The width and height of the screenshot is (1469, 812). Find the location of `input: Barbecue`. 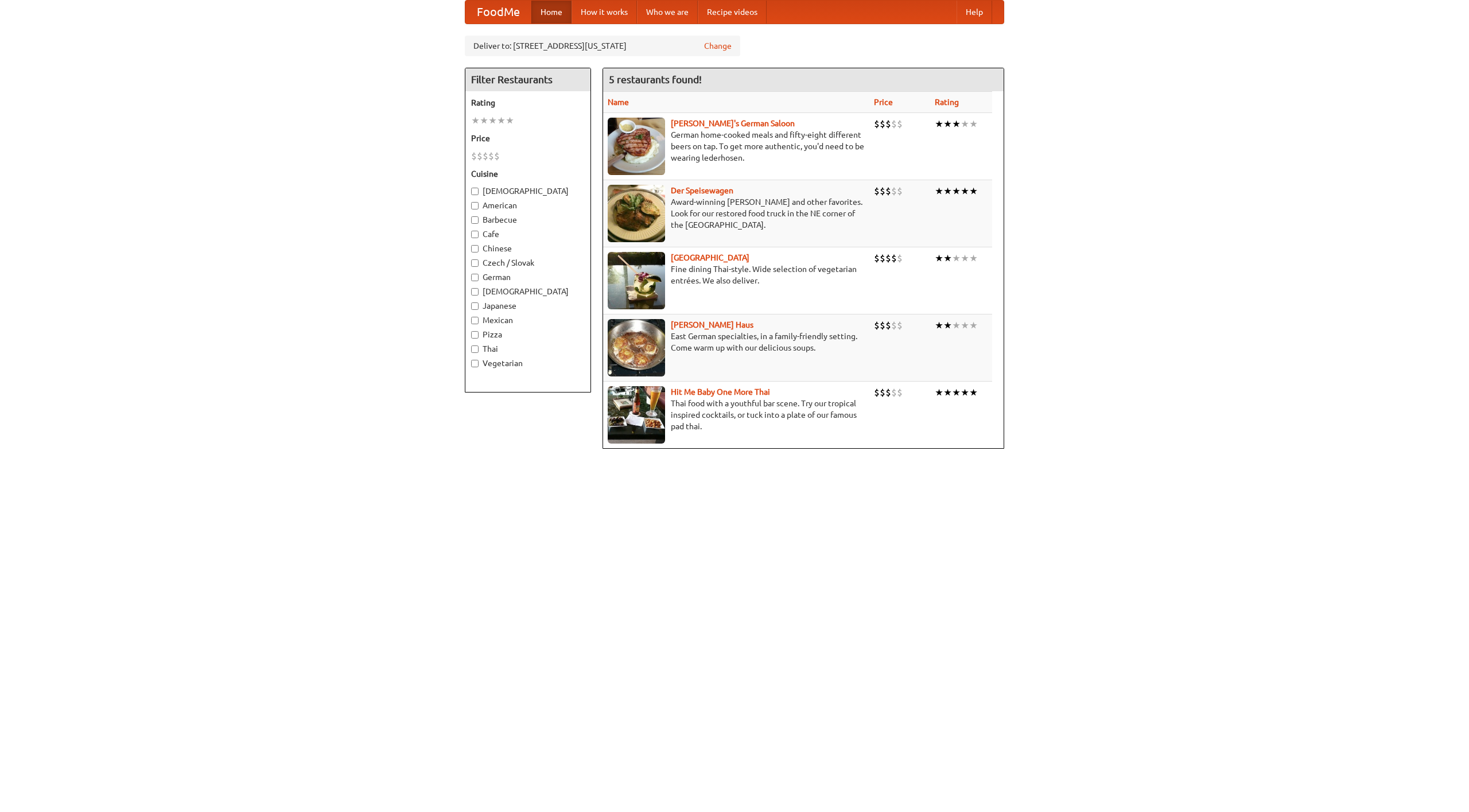

input: Barbecue is located at coordinates (475, 220).